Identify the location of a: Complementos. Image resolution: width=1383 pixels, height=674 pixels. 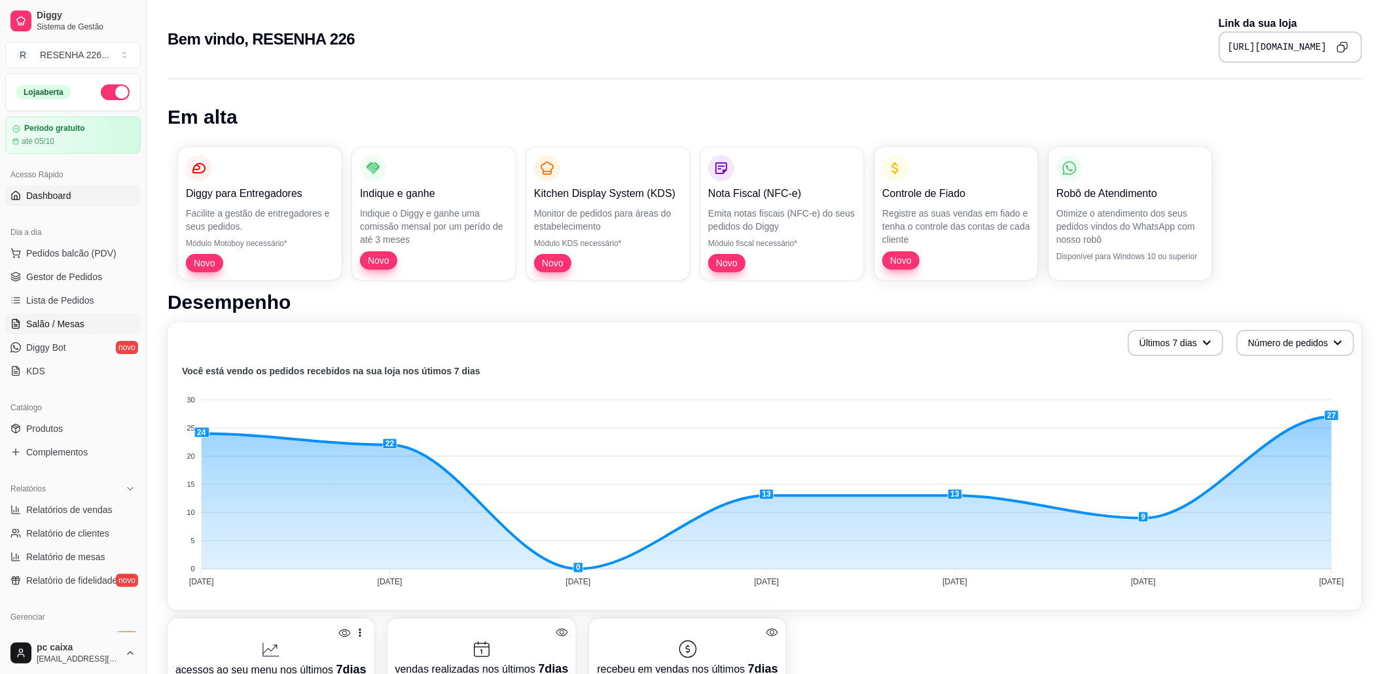
(73, 452).